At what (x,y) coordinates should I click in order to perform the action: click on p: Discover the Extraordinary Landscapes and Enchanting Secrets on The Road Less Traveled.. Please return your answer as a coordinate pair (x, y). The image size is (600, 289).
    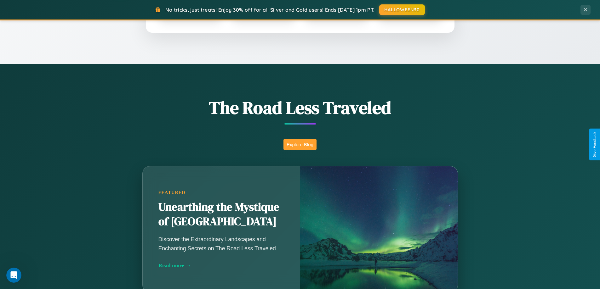
    Looking at the image, I should click on (221, 244).